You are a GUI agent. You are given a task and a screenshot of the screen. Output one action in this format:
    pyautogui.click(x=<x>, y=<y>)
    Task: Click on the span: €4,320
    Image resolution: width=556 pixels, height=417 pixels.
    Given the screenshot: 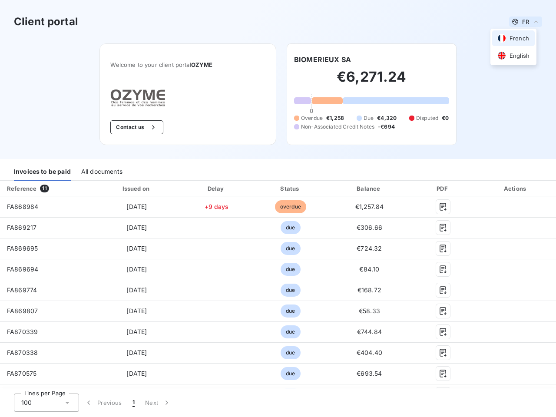 What is the action you would take?
    pyautogui.click(x=387, y=118)
    